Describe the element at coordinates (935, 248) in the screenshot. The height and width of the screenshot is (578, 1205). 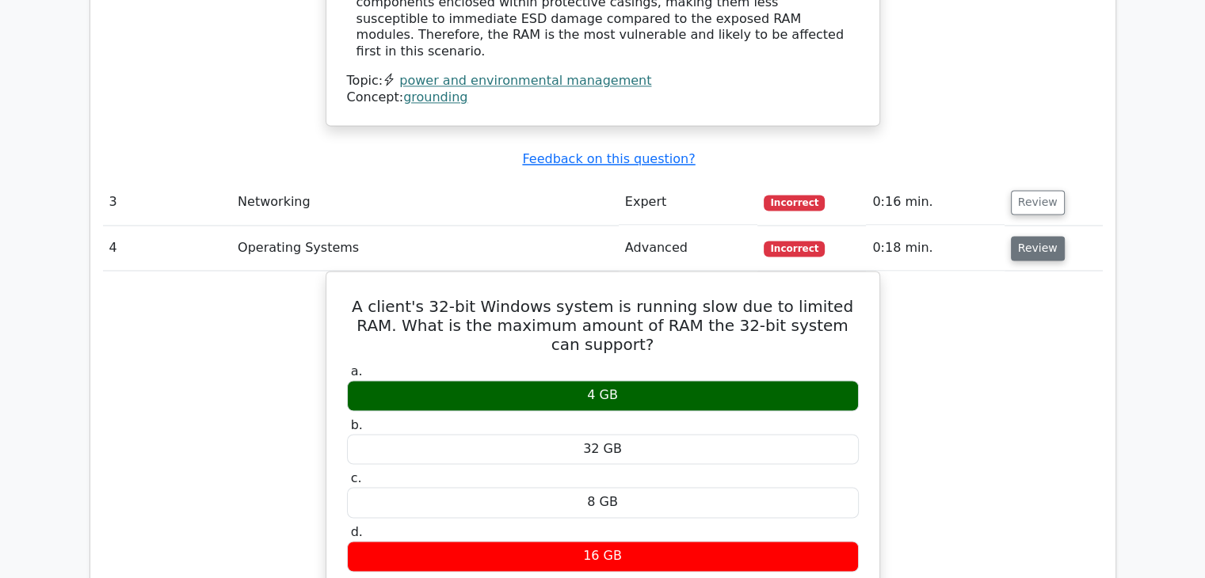
I see `td: 0:18 min.` at that location.